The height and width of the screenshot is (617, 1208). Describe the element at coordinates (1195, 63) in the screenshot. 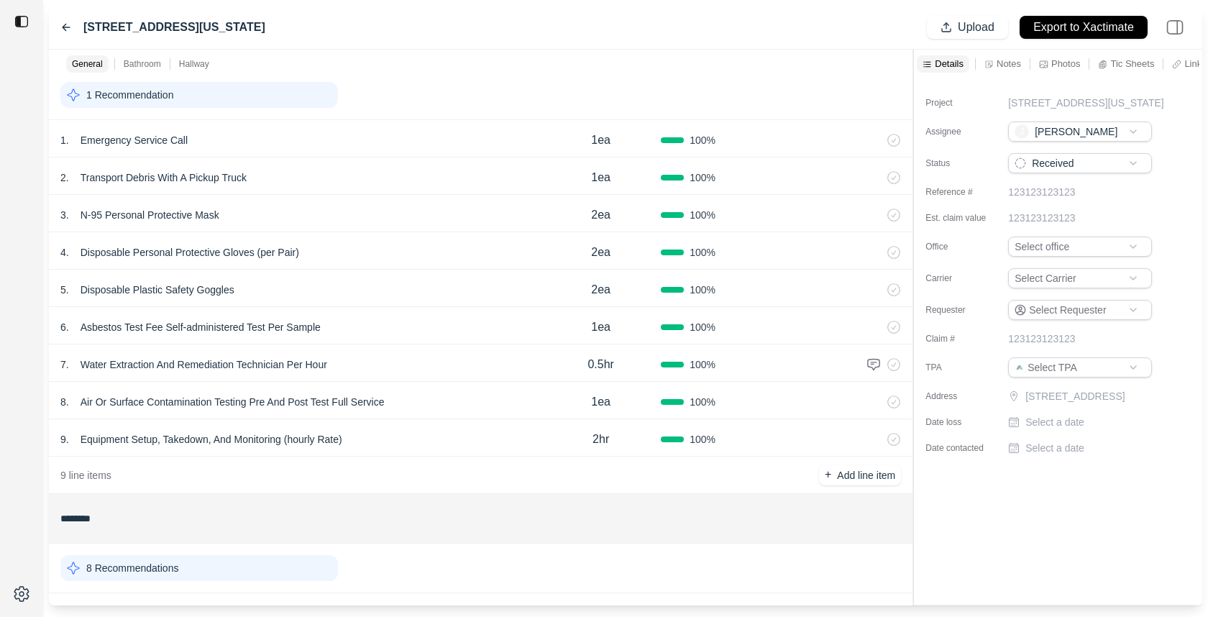

I see `p: Links` at that location.